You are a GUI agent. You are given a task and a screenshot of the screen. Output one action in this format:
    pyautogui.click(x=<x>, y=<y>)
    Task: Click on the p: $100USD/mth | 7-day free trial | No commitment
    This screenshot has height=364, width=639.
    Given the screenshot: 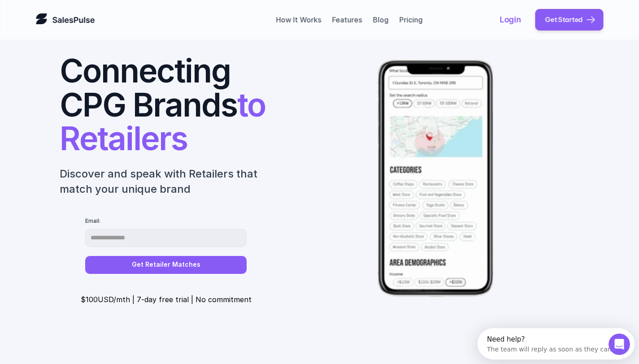 What is the action you would take?
    pyautogui.click(x=166, y=299)
    